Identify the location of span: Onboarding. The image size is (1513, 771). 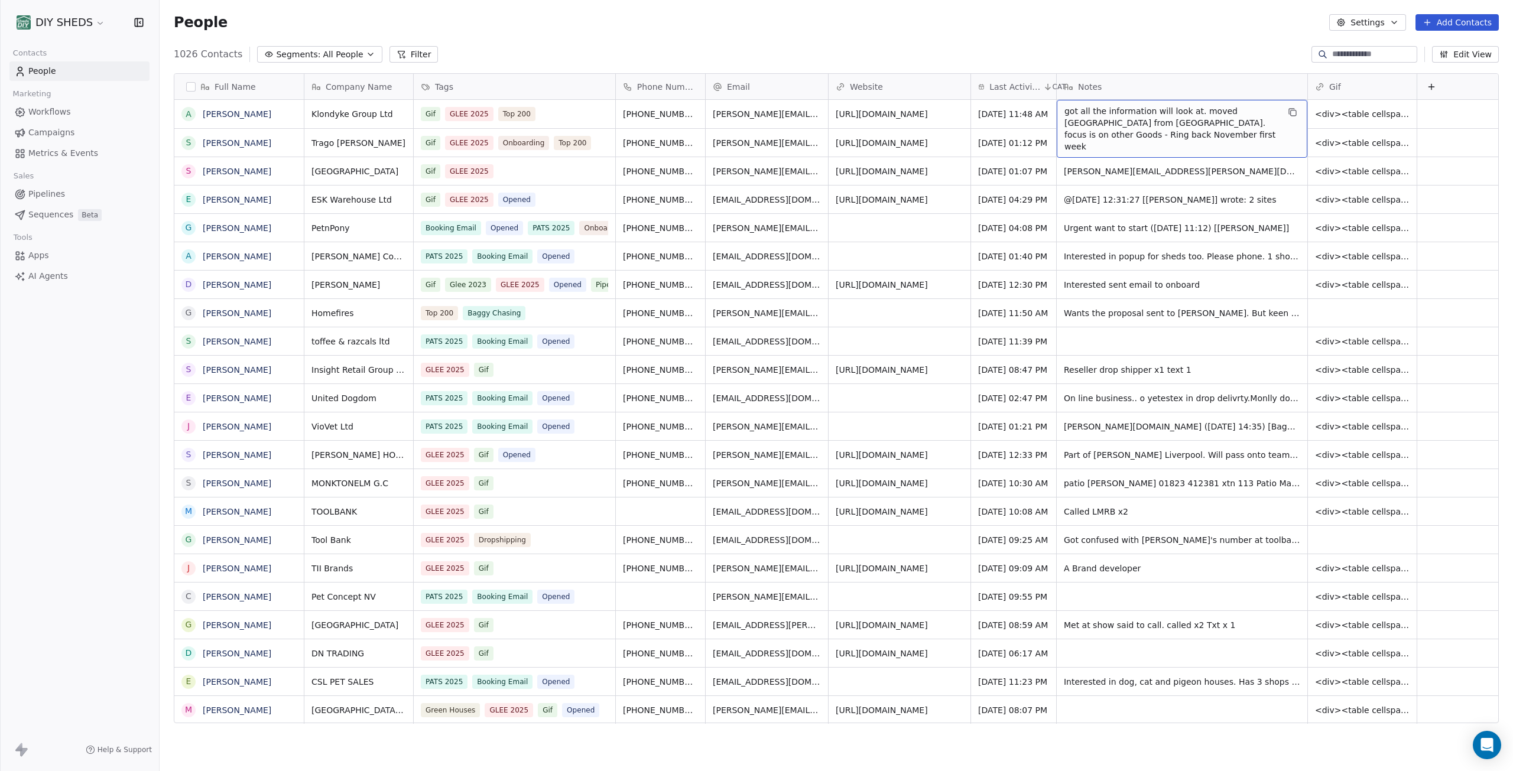
(524, 143).